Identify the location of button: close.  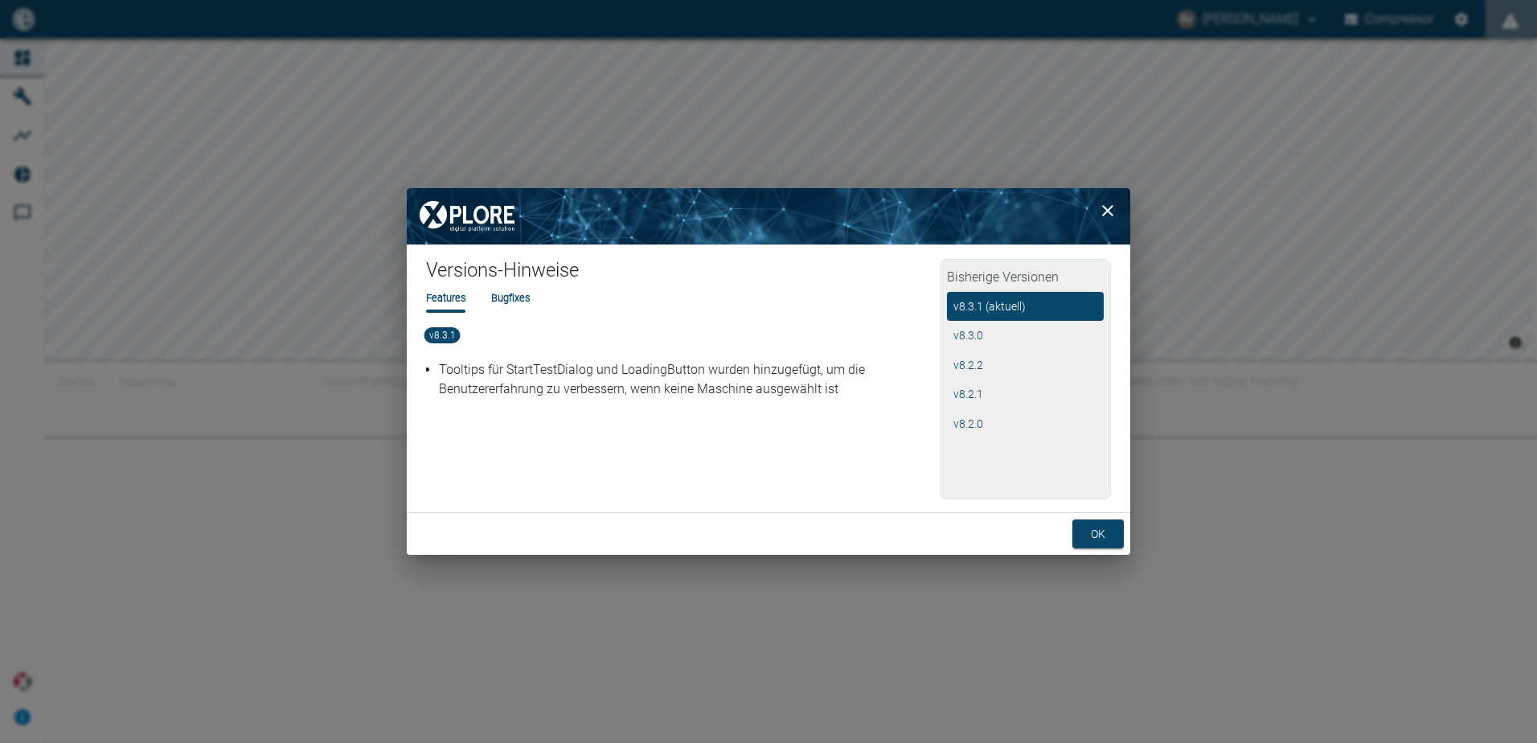
(1108, 211).